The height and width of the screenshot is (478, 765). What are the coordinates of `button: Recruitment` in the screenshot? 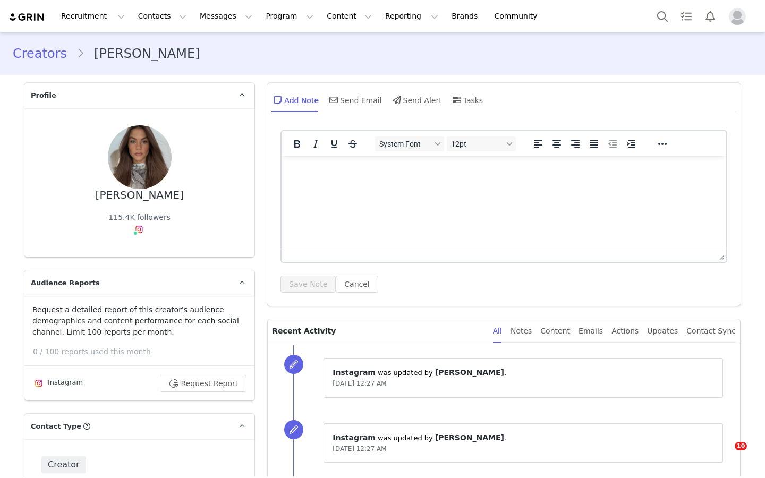 It's located at (93, 16).